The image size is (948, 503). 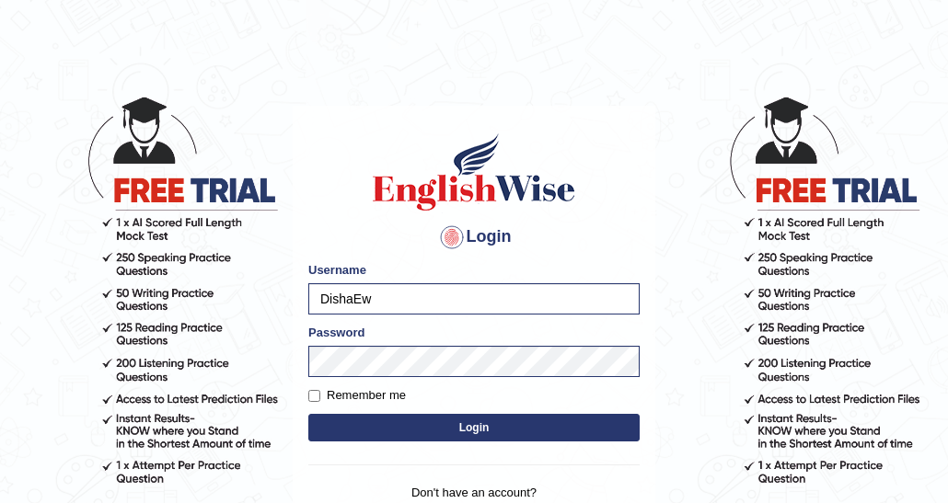 What do you see at coordinates (314, 396) in the screenshot?
I see `input: Remember me` at bounding box center [314, 396].